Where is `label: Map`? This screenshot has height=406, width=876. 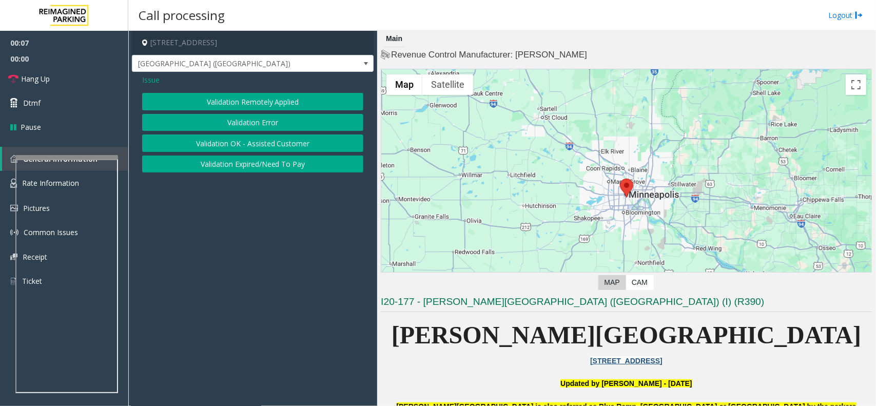
label: Map is located at coordinates (612, 282).